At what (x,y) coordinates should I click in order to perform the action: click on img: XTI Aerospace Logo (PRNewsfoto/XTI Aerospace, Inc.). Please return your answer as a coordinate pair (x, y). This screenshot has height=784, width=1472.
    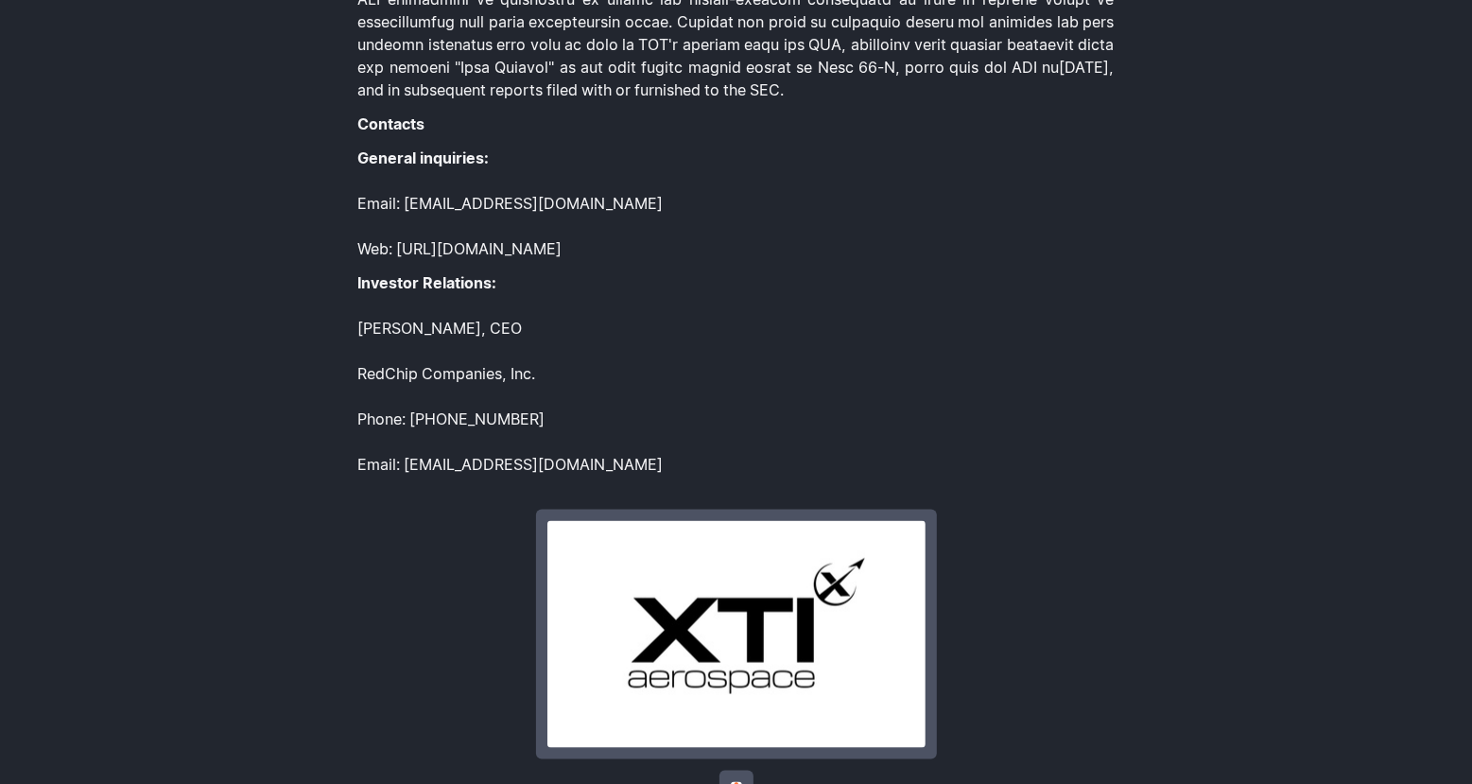
    Looking at the image, I should click on (736, 634).